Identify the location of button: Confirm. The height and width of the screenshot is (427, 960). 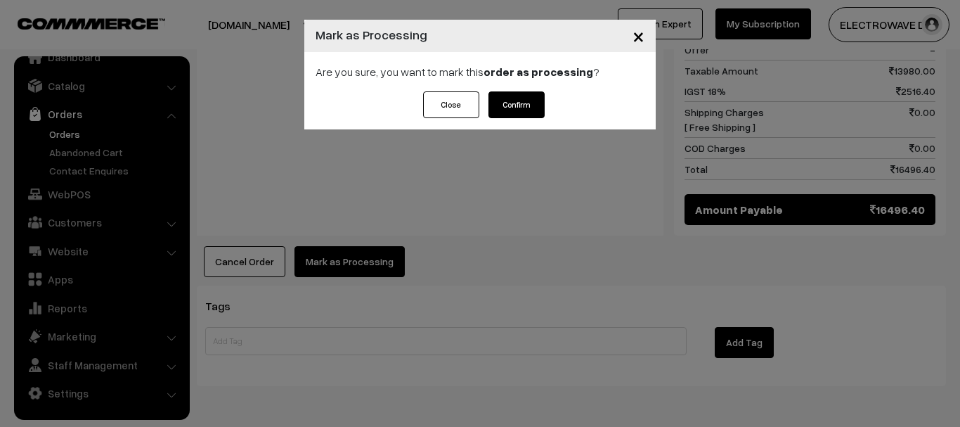
(517, 105).